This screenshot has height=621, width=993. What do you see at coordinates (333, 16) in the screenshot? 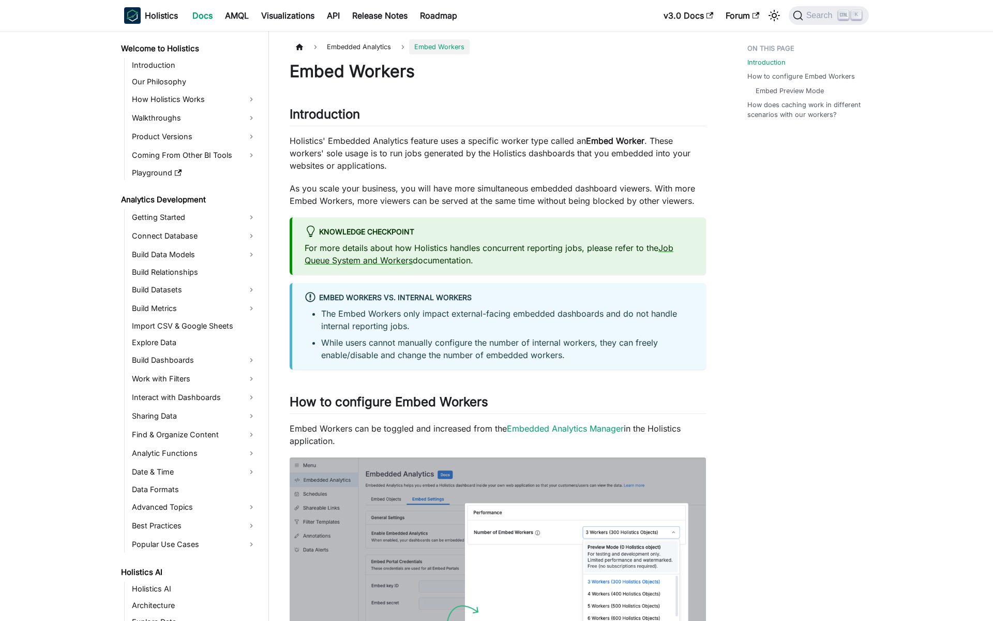
I see `a: API` at bounding box center [333, 16].